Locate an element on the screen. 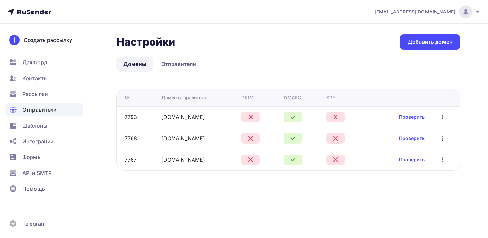 The height and width of the screenshot is (238, 488). h2: Настройки is located at coordinates (146, 42).